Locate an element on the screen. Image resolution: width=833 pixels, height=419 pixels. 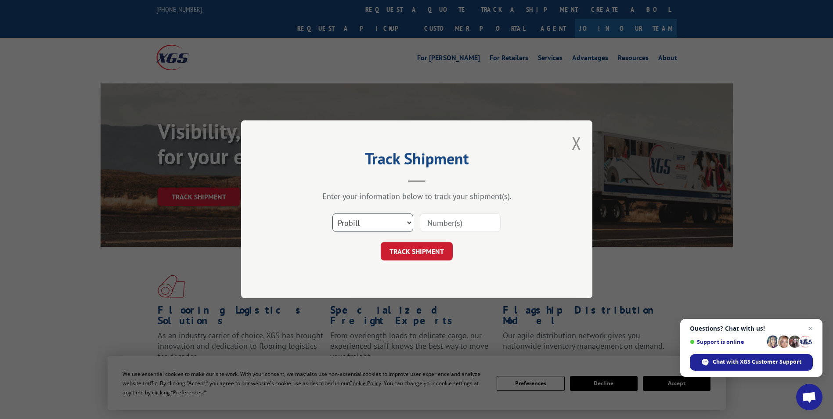
span: Close chat is located at coordinates (811, 329).